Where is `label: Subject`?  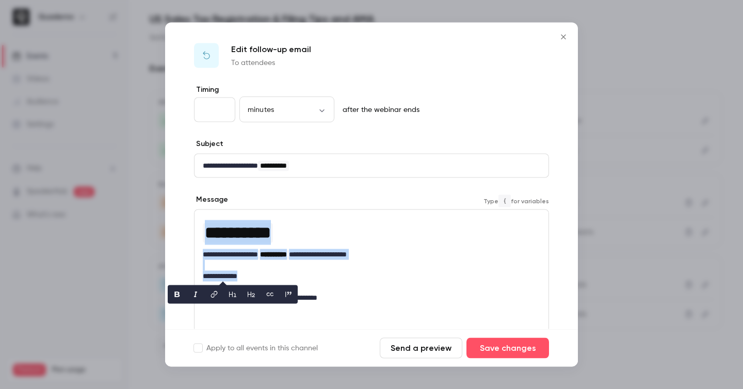 label: Subject is located at coordinates (209, 144).